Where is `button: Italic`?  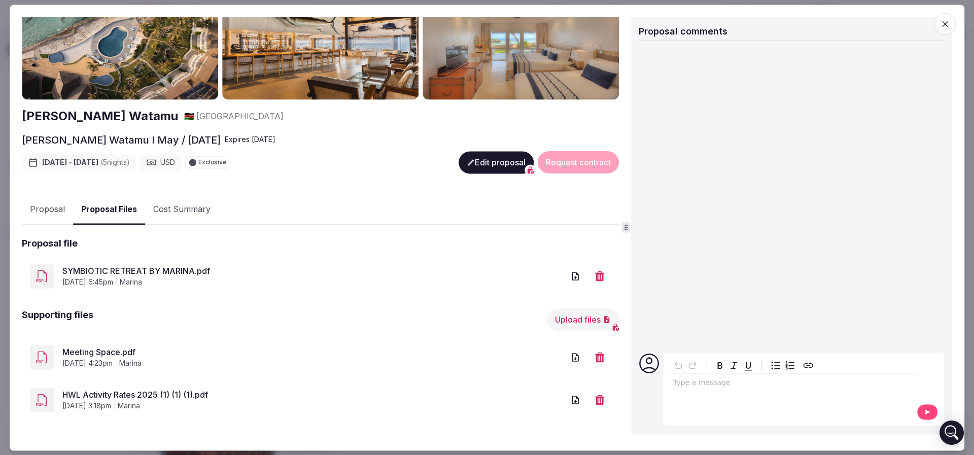 button: Italic is located at coordinates (734, 365).